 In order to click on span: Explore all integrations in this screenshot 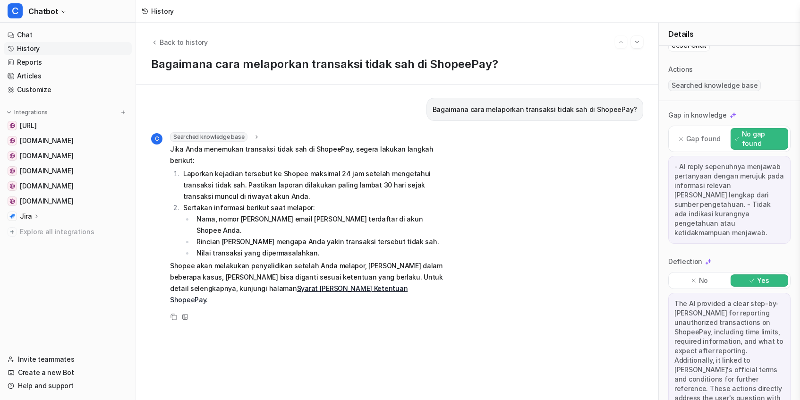, I will do `click(74, 232)`.